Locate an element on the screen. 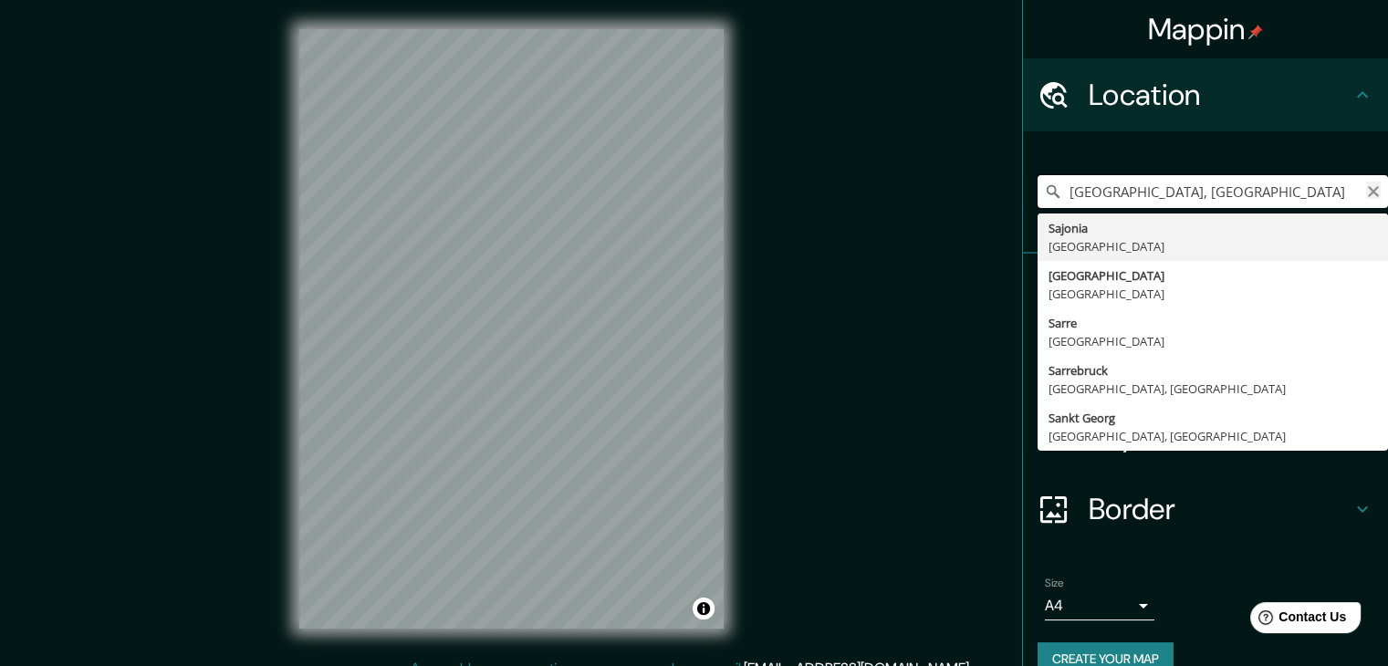  div: Sajonia is located at coordinates (1213, 228).